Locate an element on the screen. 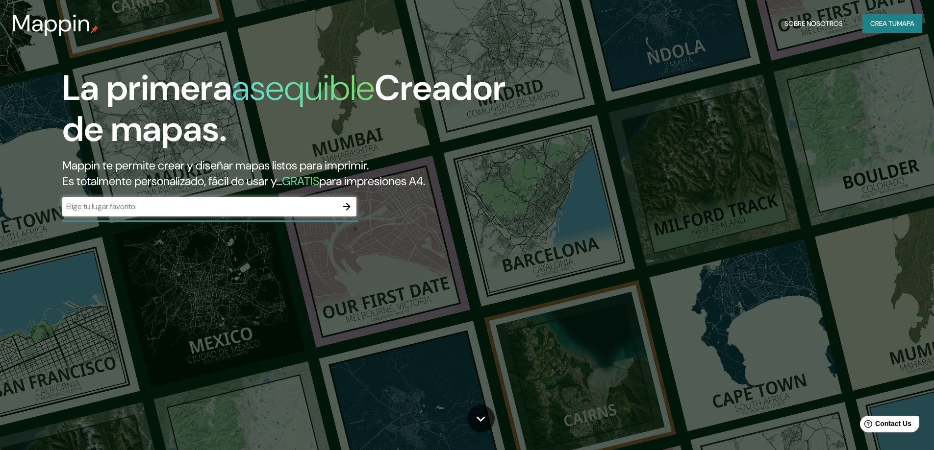 The image size is (934, 450). font: mapa is located at coordinates (905, 24).